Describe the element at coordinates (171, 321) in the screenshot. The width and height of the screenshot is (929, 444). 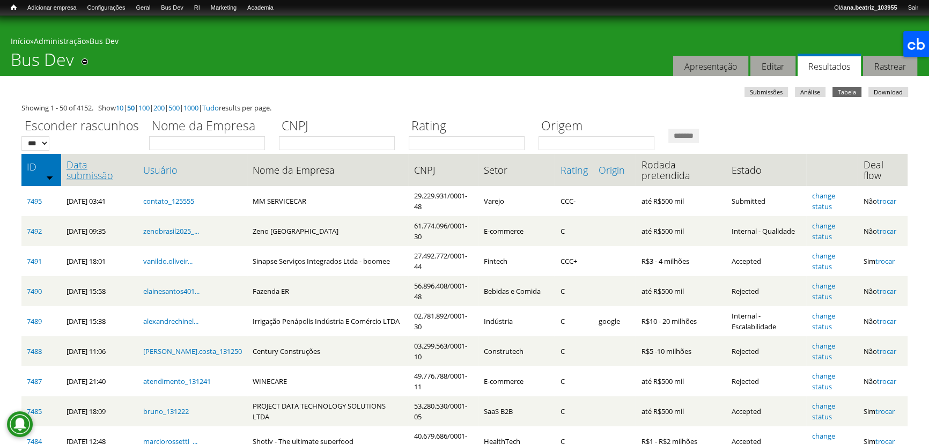
I see `a: alexandrechinel...` at that location.